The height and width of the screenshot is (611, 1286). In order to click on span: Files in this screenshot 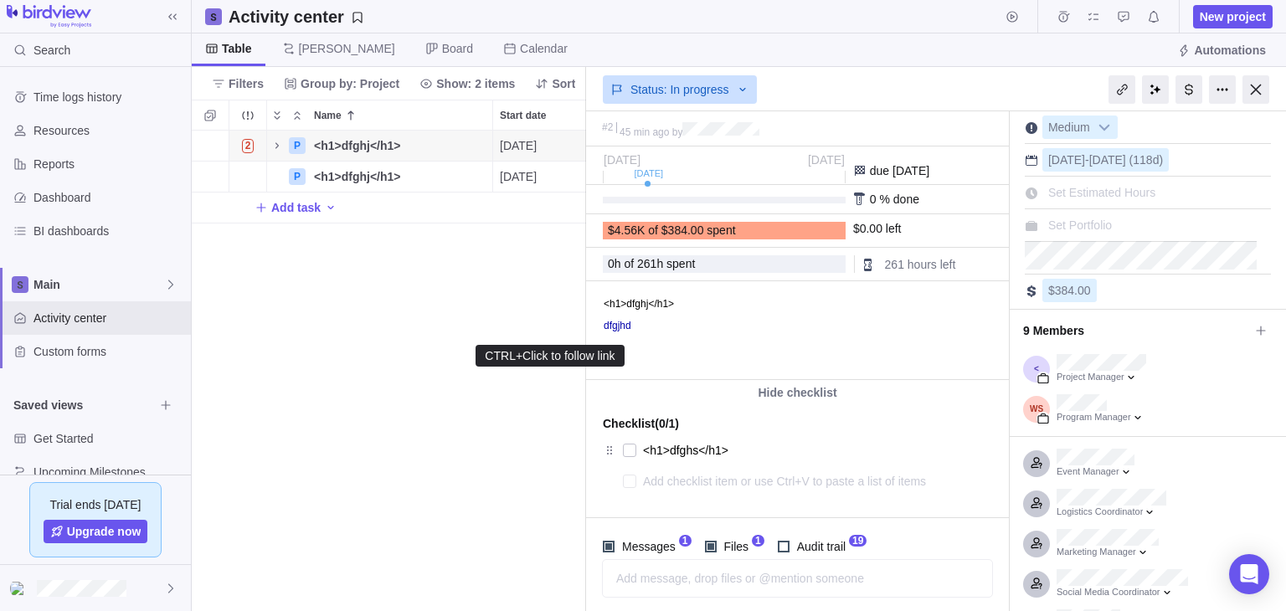, I will do `click(734, 547)`.